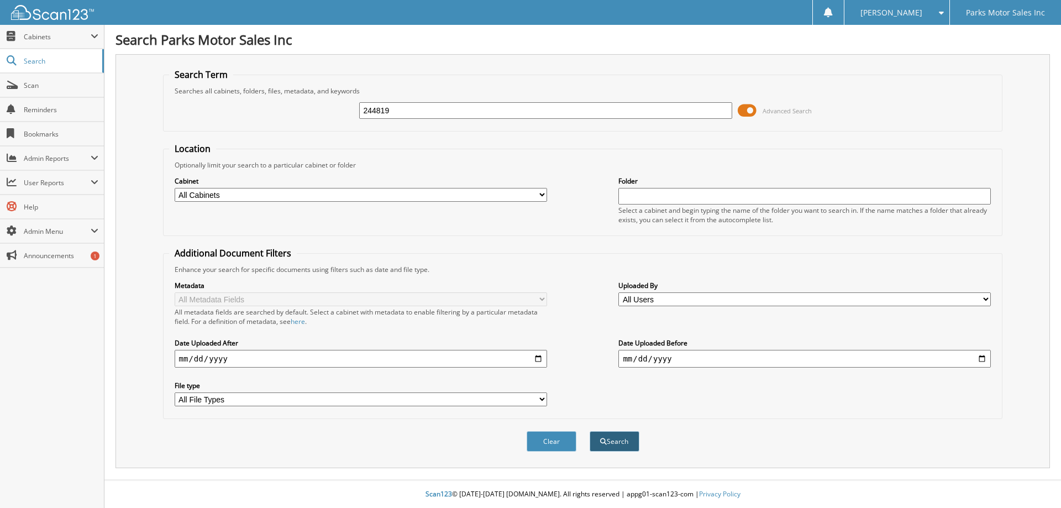 The height and width of the screenshot is (508, 1061). What do you see at coordinates (361, 181) in the screenshot?
I see `label: Cabinet` at bounding box center [361, 181].